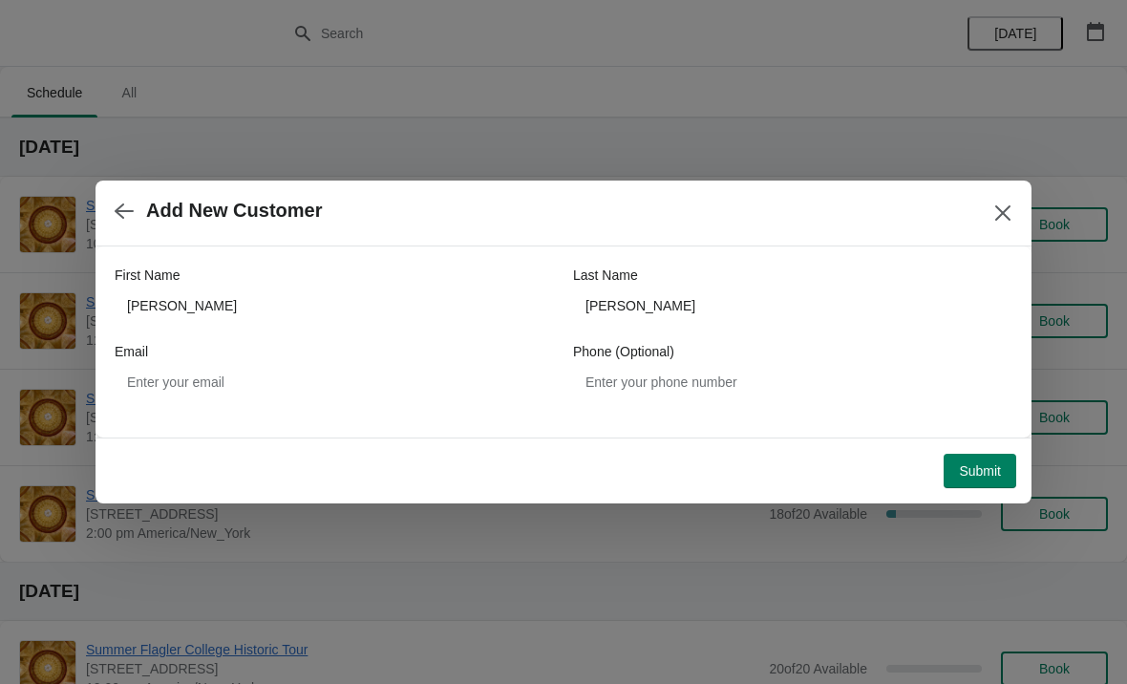  Describe the element at coordinates (792, 306) in the screenshot. I see `input: Smith` at that location.